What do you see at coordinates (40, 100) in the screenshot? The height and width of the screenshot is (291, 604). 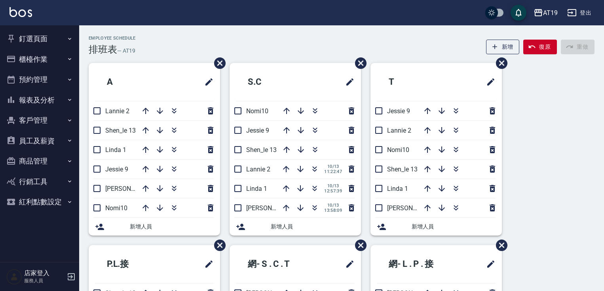 I see `button: 報表及分析` at bounding box center [40, 100].